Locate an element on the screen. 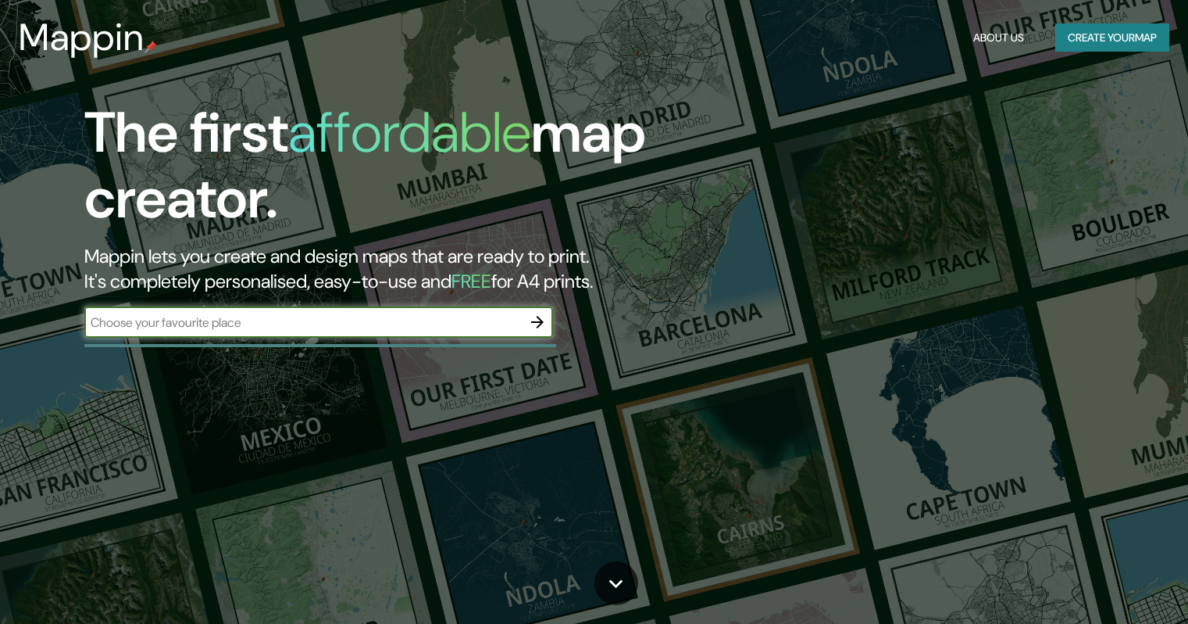 The height and width of the screenshot is (624, 1188). h2: Mappin lets you create and design maps that are ready to print. It's completely personalised, eas... is located at coordinates (381, 269).